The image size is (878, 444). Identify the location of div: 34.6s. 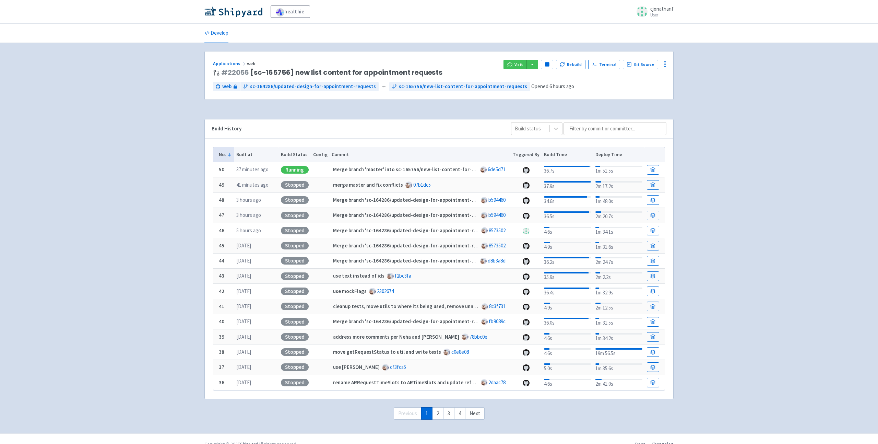
(567, 200).